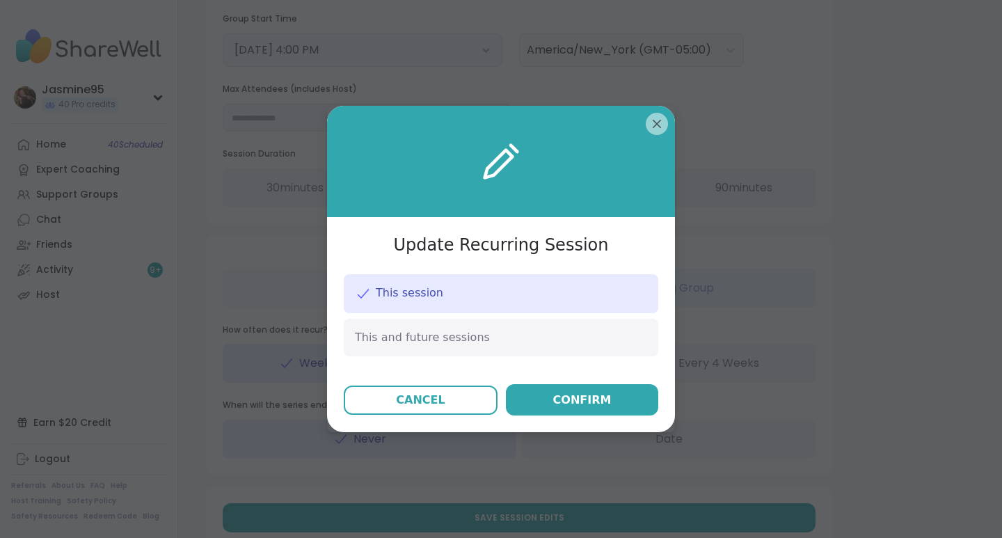 This screenshot has height=538, width=1002. Describe the element at coordinates (501, 246) in the screenshot. I see `h3: Update Recurring Session` at that location.